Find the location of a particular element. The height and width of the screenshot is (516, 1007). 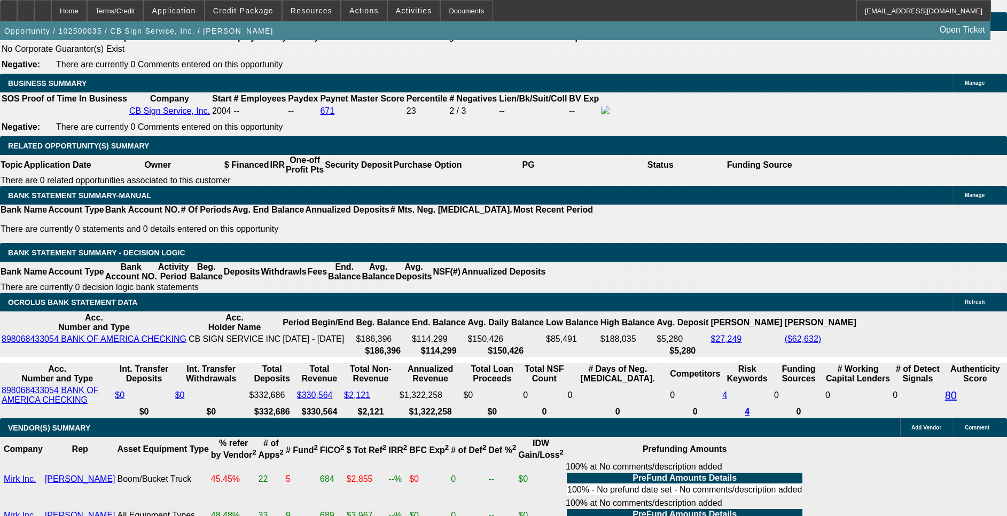

td: $0 is located at coordinates (492, 395).